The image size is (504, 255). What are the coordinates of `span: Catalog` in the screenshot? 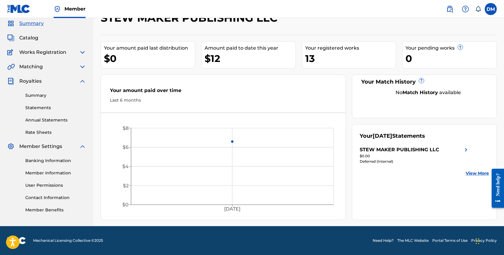 It's located at (29, 38).